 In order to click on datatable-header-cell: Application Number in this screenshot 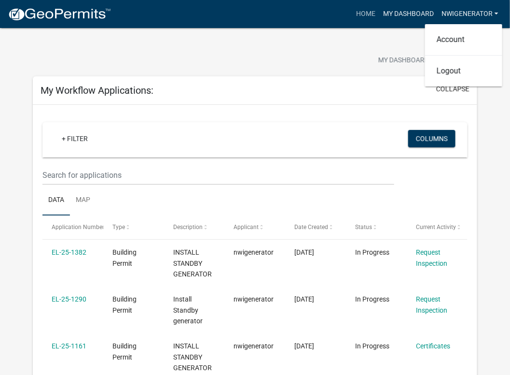, I will do `click(73, 227)`.